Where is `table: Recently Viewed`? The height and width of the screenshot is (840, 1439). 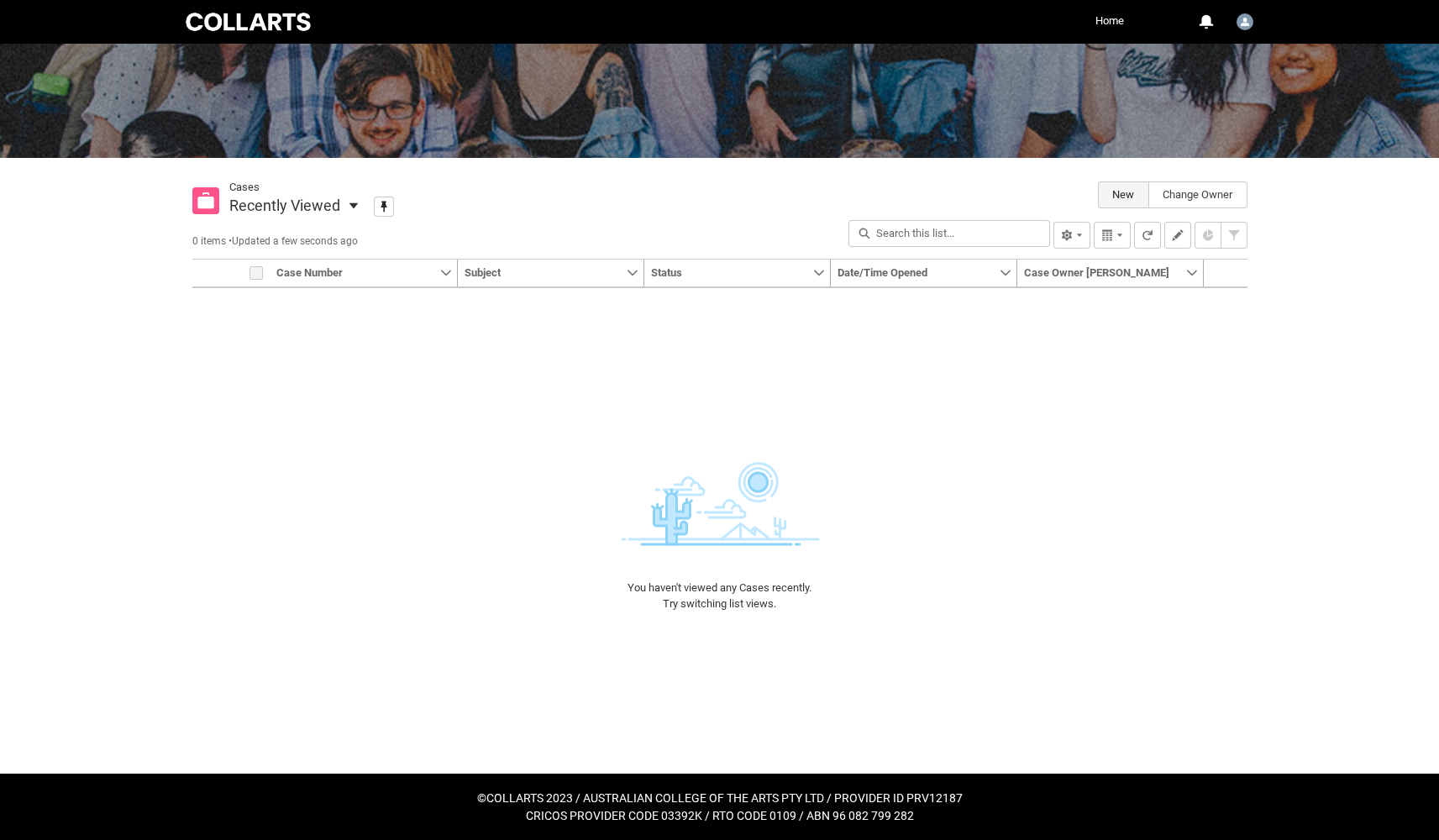 table: Recently Viewed is located at coordinates (720, 287).